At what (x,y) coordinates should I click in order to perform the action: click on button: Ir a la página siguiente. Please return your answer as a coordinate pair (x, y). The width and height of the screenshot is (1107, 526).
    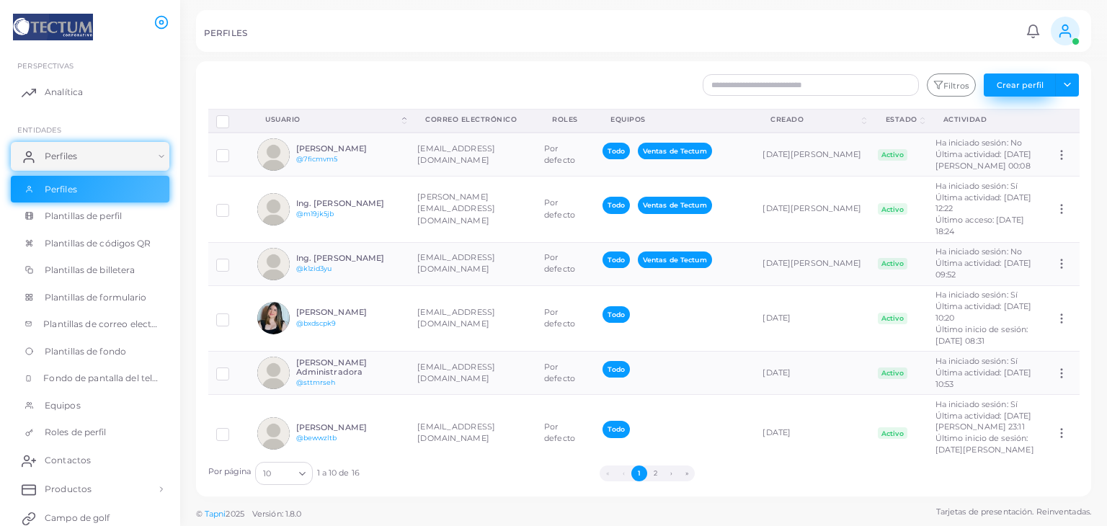
    Looking at the image, I should click on (671, 474).